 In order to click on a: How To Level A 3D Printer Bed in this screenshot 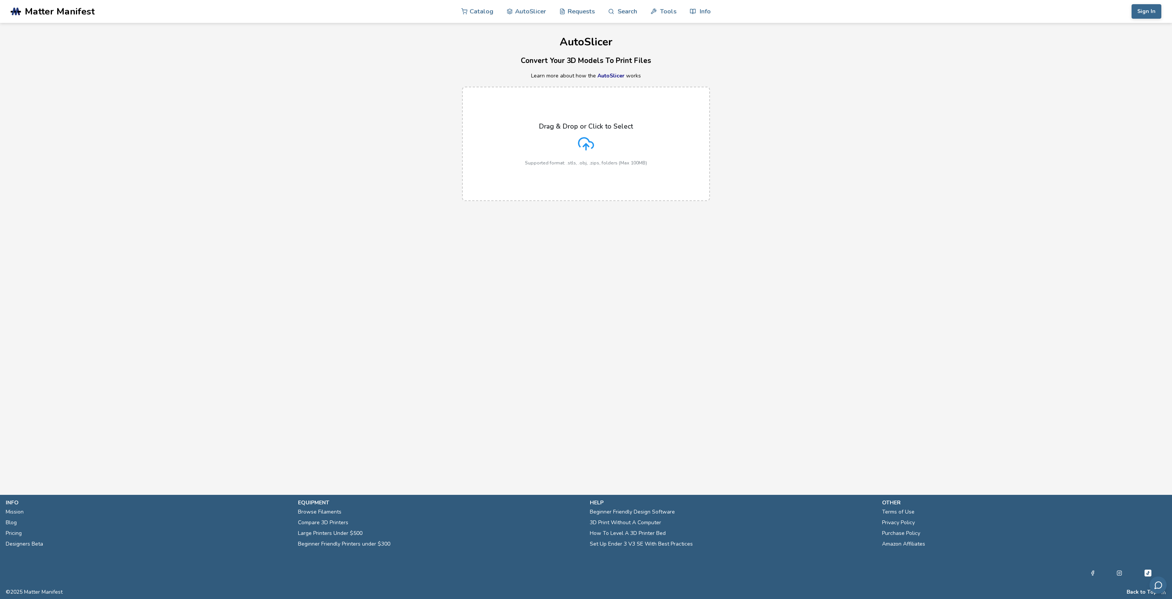, I will do `click(628, 533)`.